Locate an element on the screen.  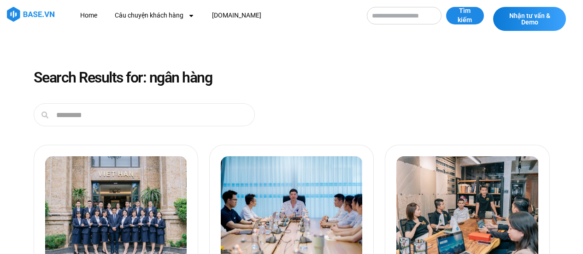
a: Home is located at coordinates (89, 15).